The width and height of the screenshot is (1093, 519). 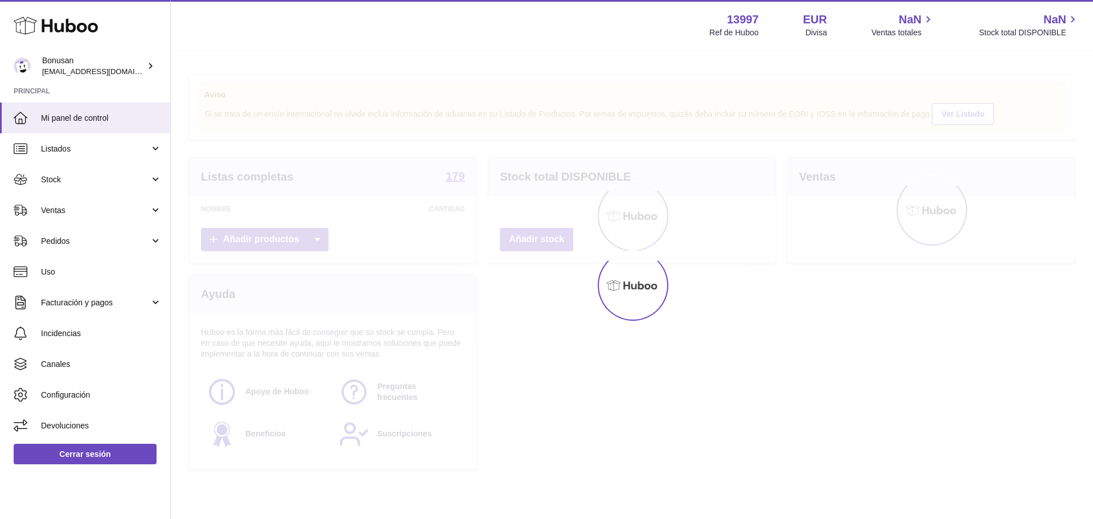 I want to click on span: Devoluciones, so click(x=101, y=425).